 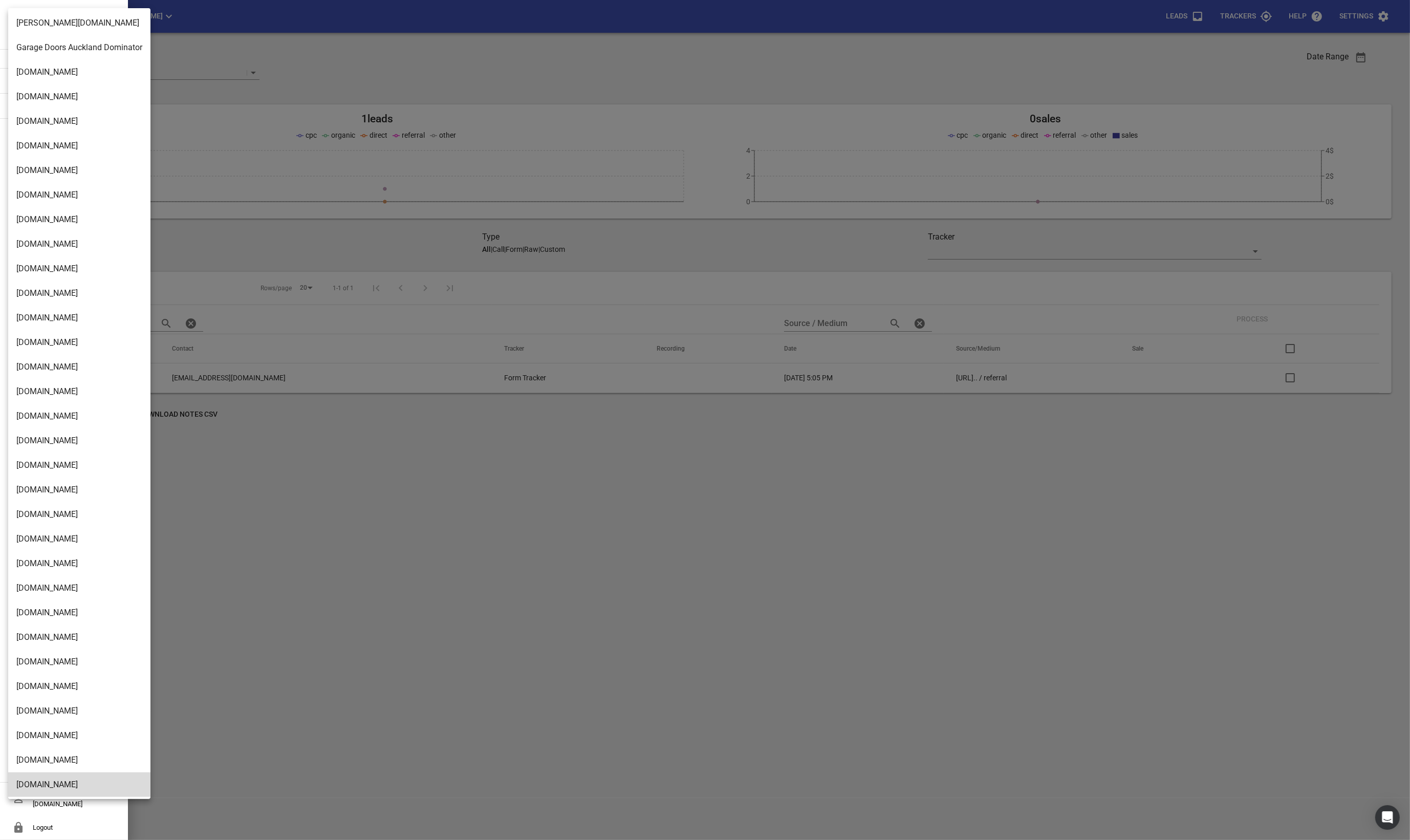 What do you see at coordinates (79, 47) in the screenshot?
I see `li: Garage Doors Auckland Dominator` at bounding box center [79, 47].